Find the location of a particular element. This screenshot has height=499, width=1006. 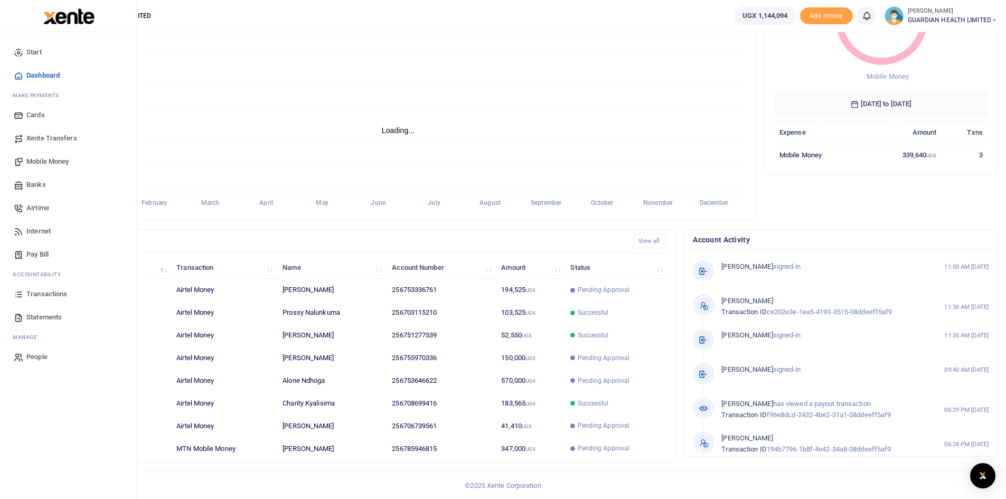

td: 256708699416 is located at coordinates (440, 403).